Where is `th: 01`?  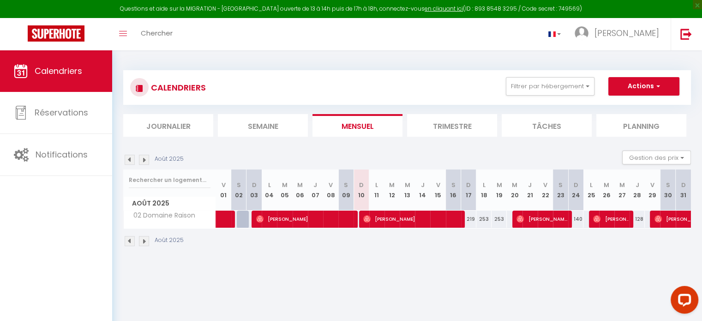
th: 01 is located at coordinates (223, 190).